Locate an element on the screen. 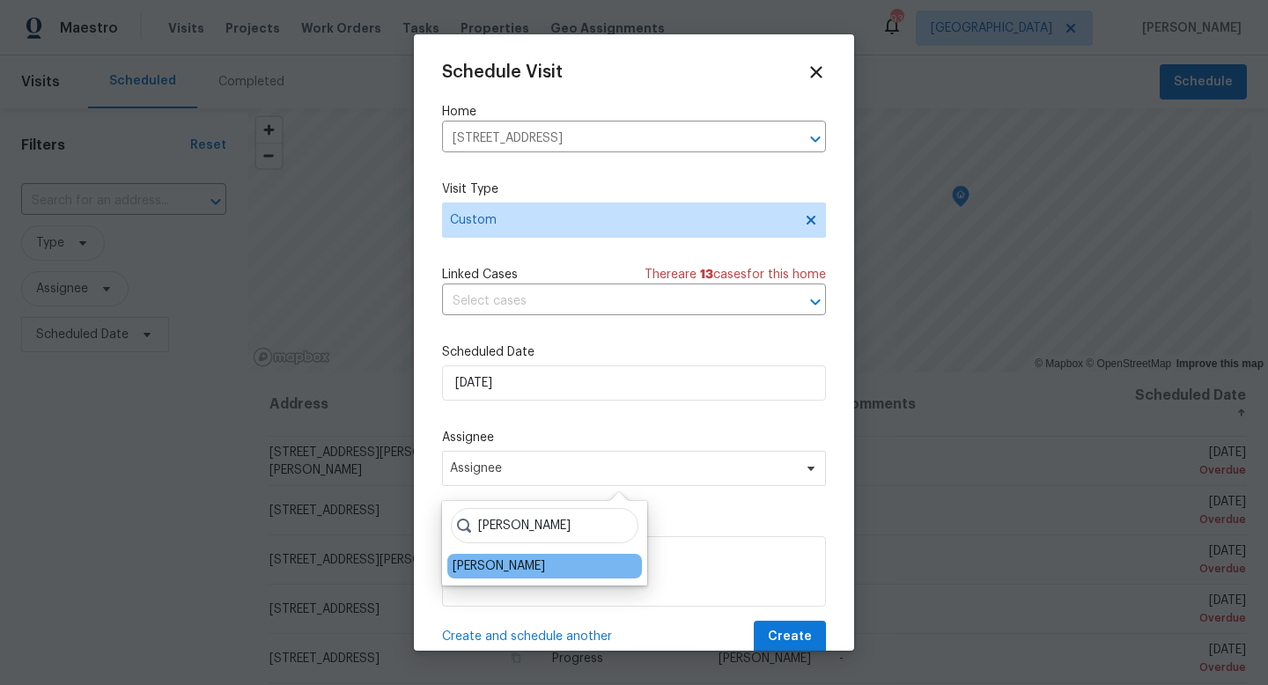  span: 13 is located at coordinates (706, 275).